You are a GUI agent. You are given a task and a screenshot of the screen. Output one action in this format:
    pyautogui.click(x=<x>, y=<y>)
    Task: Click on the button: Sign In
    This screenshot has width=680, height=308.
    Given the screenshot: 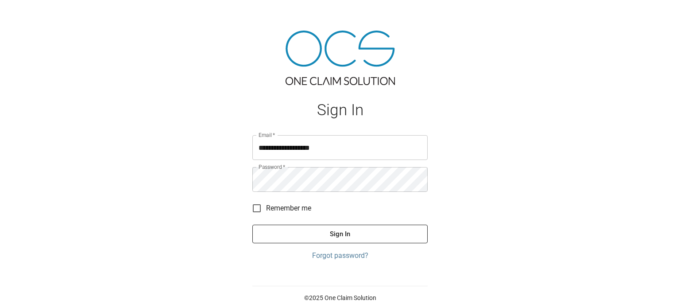 What is the action you would take?
    pyautogui.click(x=340, y=234)
    